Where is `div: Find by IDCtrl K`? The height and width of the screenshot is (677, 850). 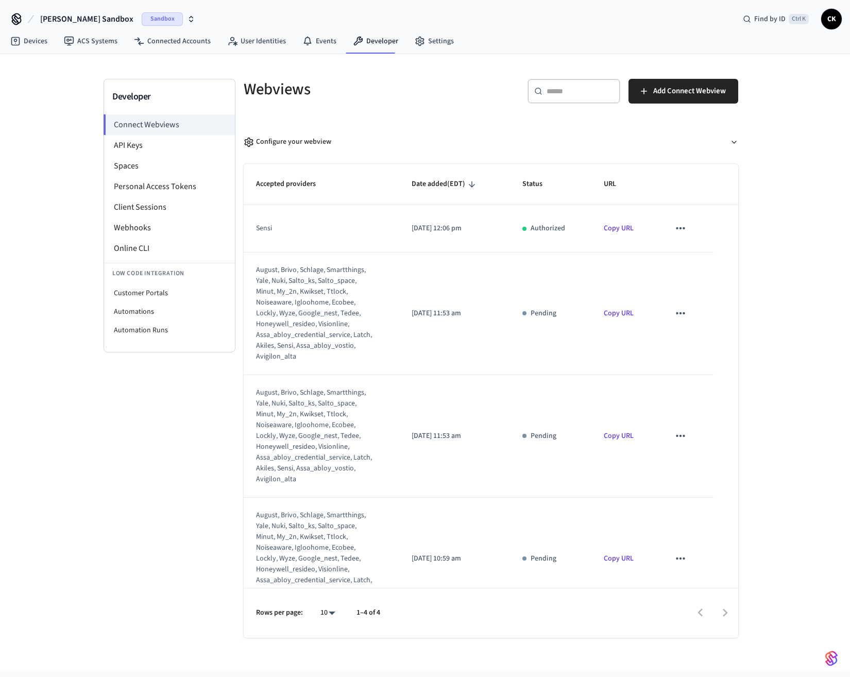 div: Find by IDCtrl K is located at coordinates (776, 19).